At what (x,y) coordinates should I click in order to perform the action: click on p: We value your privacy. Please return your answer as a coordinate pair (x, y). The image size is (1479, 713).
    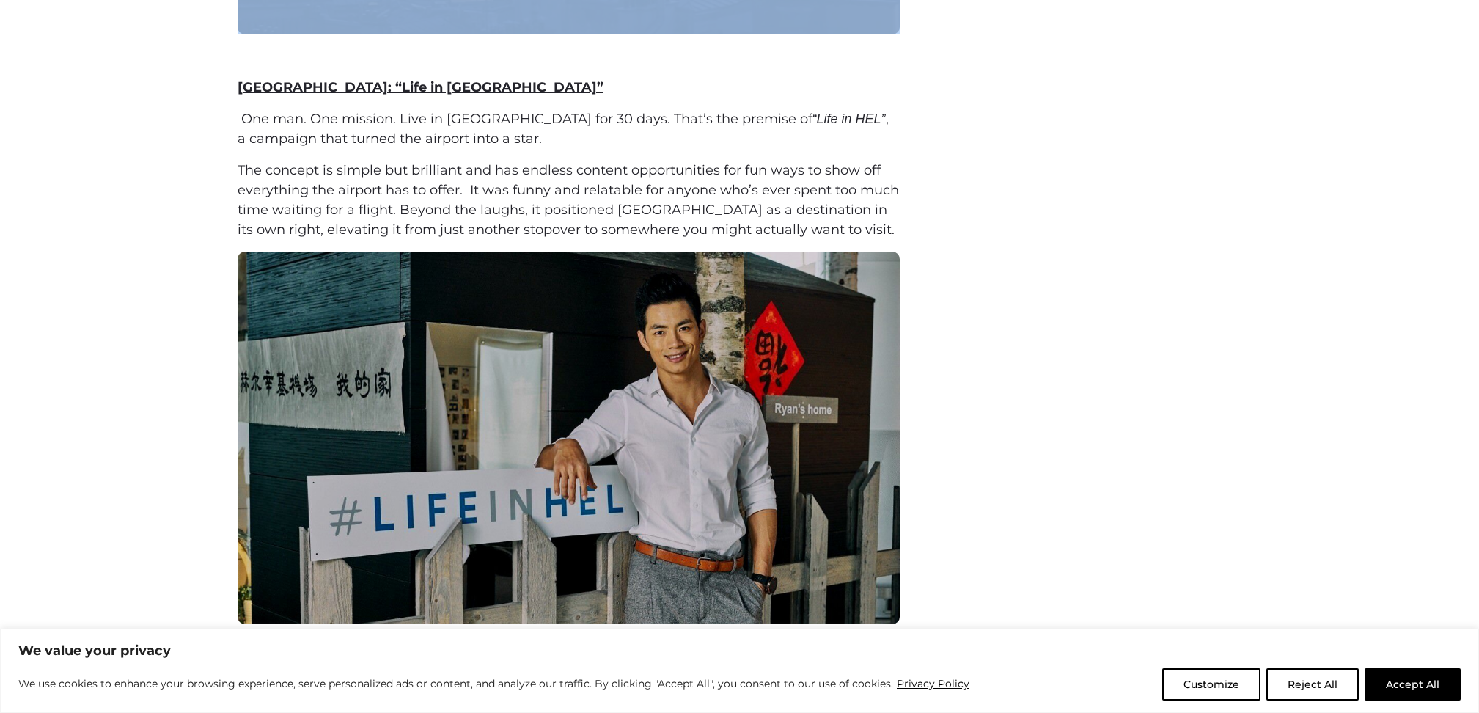
    Looking at the image, I should click on (739, 650).